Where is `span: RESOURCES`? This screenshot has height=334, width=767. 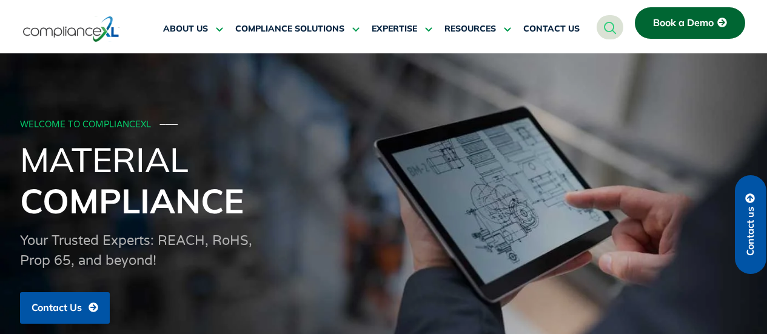 span: RESOURCES is located at coordinates (470, 29).